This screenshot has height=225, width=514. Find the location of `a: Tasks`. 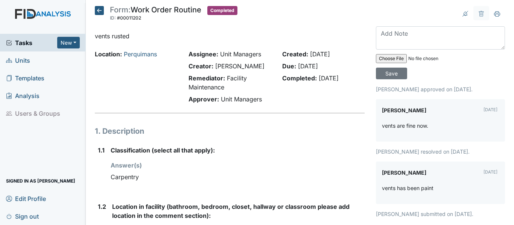

a: Tasks is located at coordinates (32, 43).